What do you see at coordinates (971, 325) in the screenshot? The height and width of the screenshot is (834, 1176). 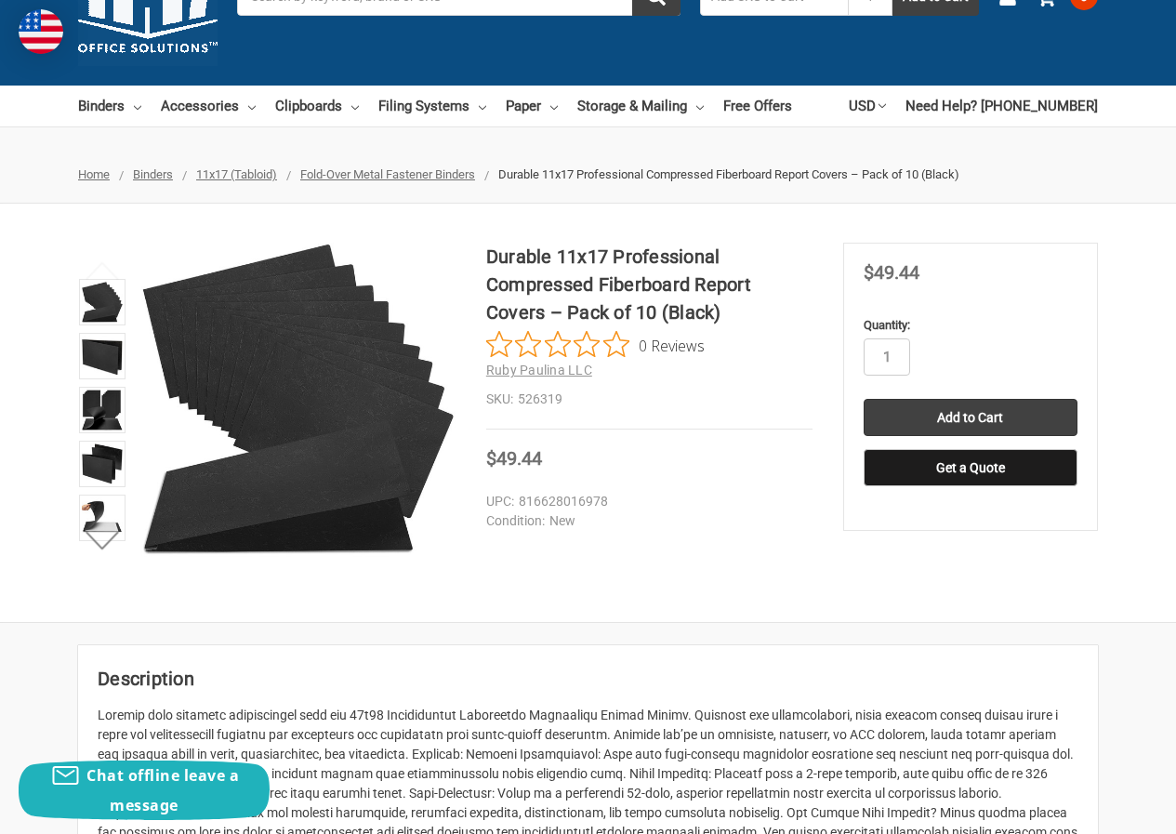 I see `label: Quantity:` at bounding box center [971, 325].